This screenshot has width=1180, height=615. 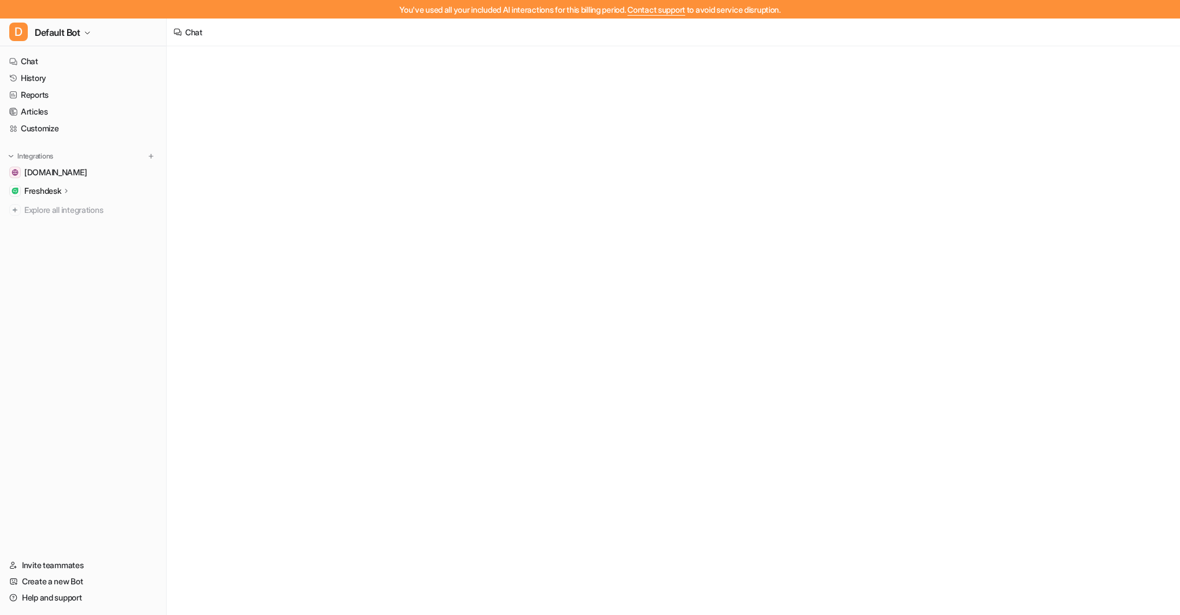 What do you see at coordinates (83, 61) in the screenshot?
I see `a: Chat` at bounding box center [83, 61].